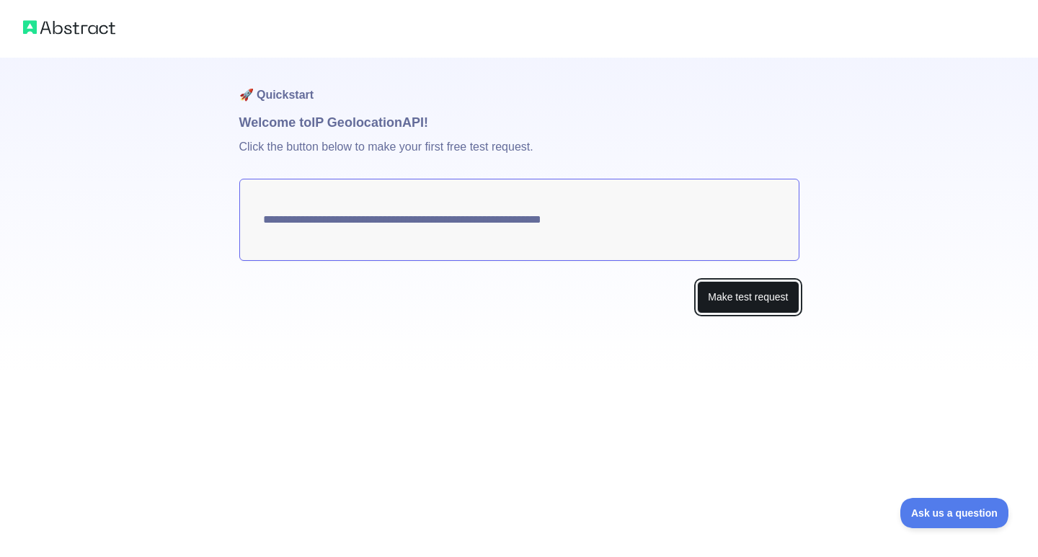 The width and height of the screenshot is (1038, 557). Describe the element at coordinates (69, 27) in the screenshot. I see `img: Abstract logo` at that location.